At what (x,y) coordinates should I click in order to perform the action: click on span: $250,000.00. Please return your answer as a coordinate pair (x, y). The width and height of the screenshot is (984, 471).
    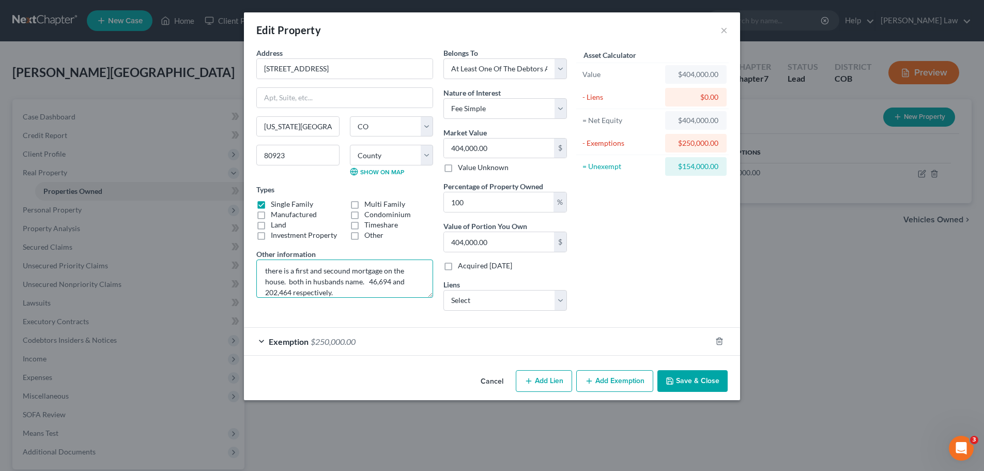
    Looking at the image, I should click on (333, 341).